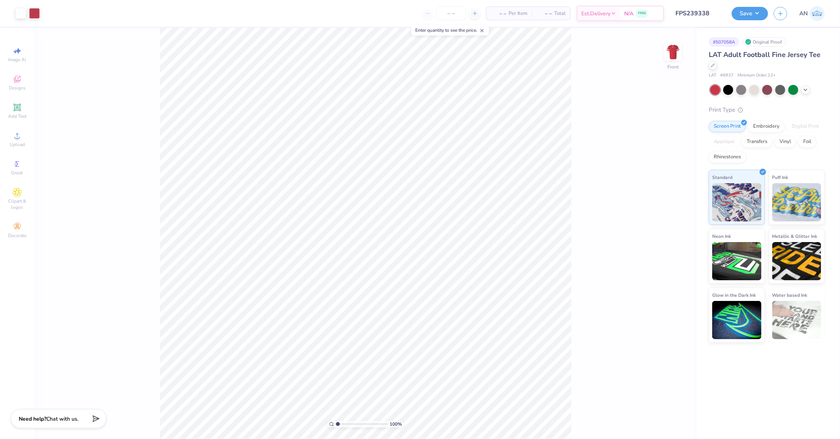  What do you see at coordinates (797, 320) in the screenshot?
I see `img: Water based Ink` at bounding box center [797, 320].